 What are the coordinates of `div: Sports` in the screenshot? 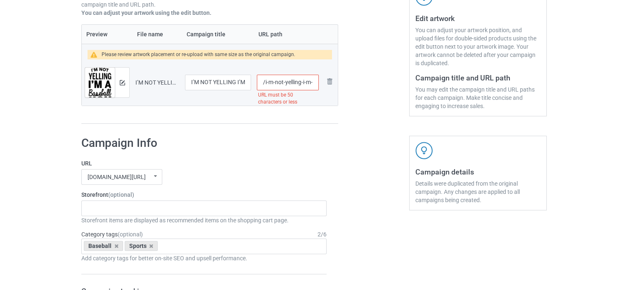 It's located at (141, 246).